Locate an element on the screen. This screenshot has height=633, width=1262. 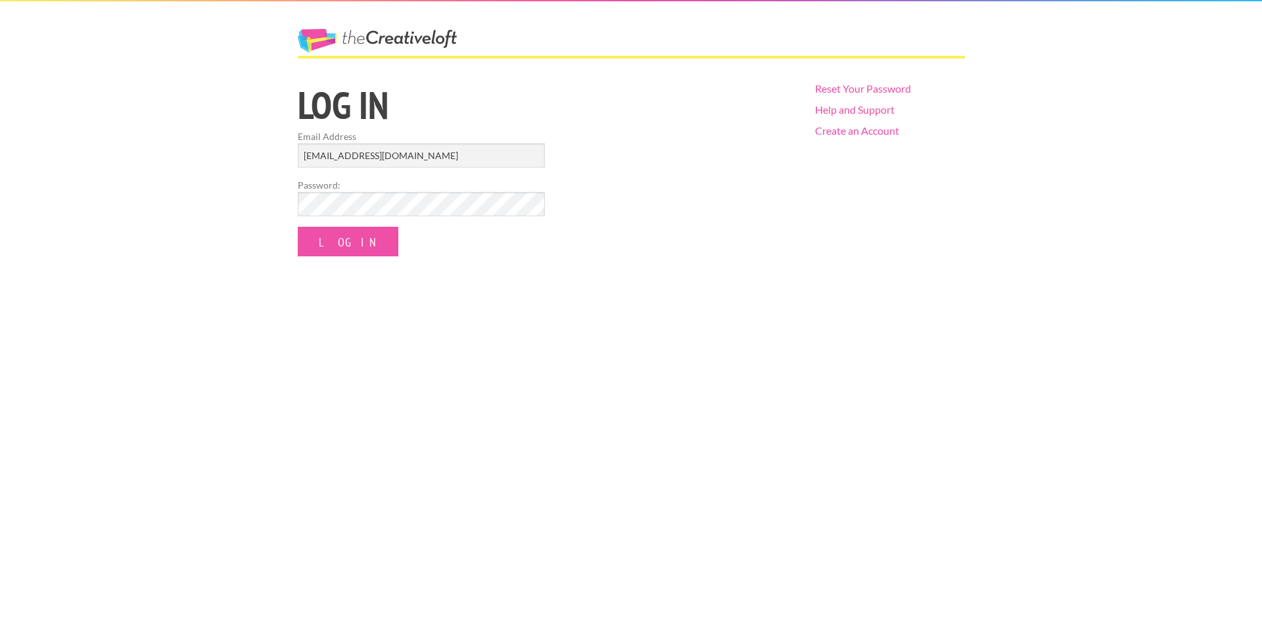
a: Create an Account is located at coordinates (857, 130).